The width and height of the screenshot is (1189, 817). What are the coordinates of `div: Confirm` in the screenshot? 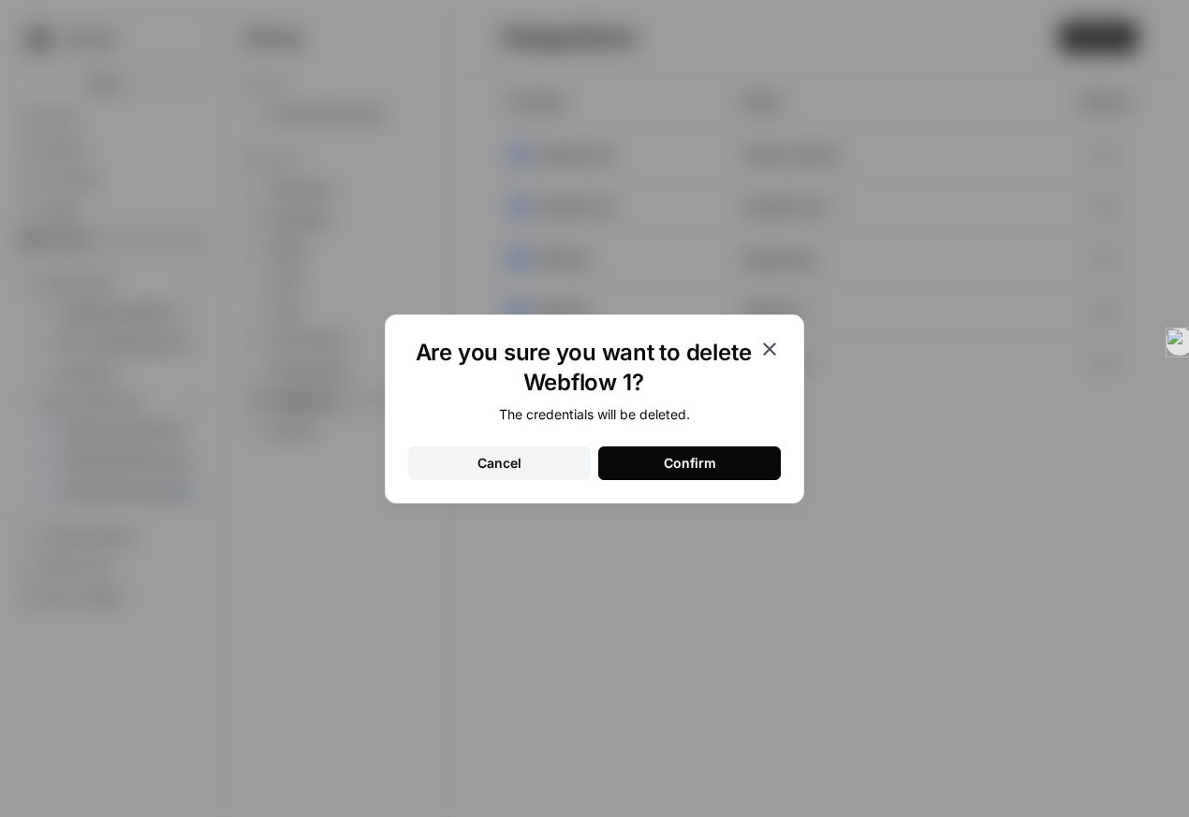 It's located at (690, 464).